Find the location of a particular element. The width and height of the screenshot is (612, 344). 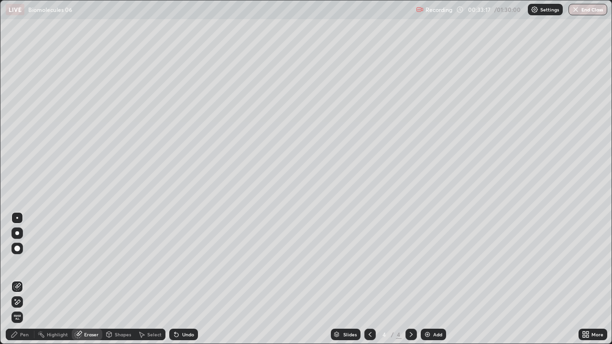

img: end-class-cross is located at coordinates (575, 10).